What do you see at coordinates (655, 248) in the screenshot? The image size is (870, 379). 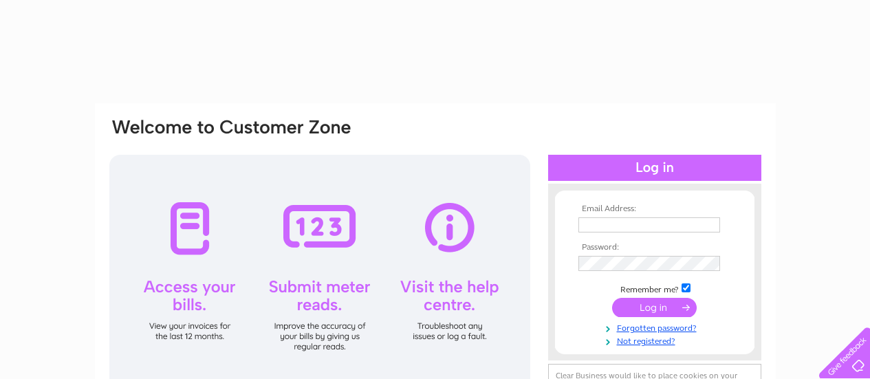 I see `th: Password:` at bounding box center [655, 248].